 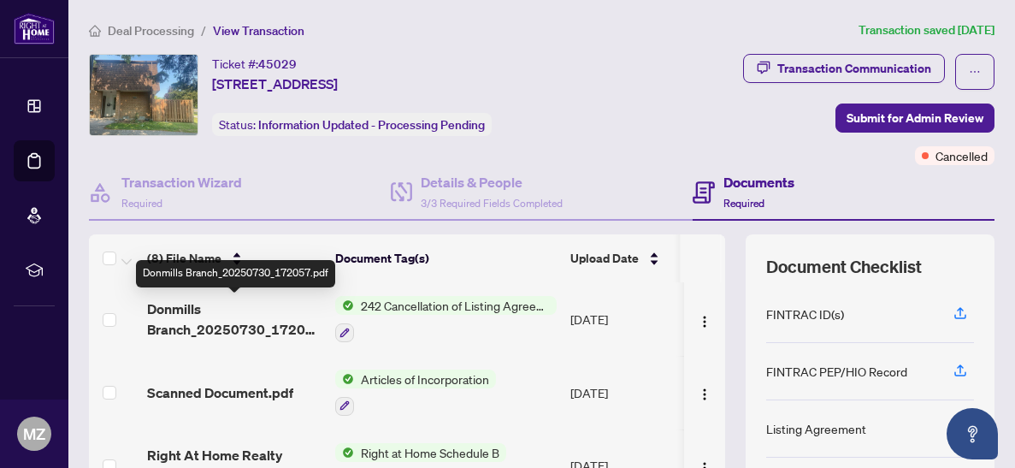 I want to click on span: home, so click(x=95, y=31).